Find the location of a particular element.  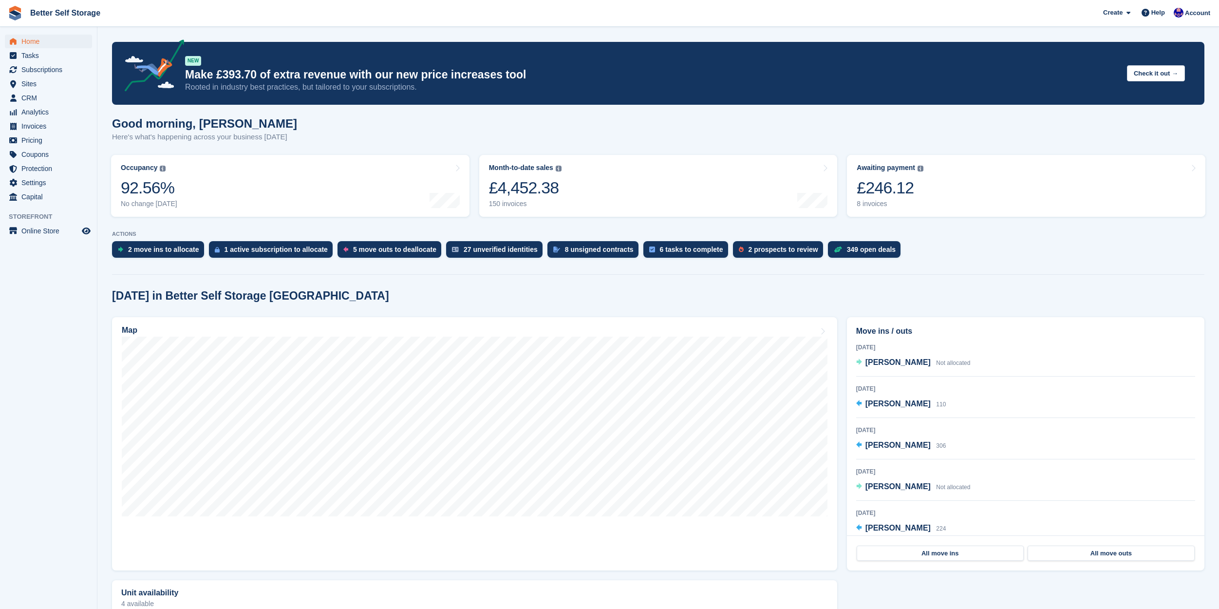

img: stora-icon-8386f47178a22dfd0bd8f6a31ec36ba5ce8667c1dd55bd0f319d3a0aa187defe.svg is located at coordinates (15, 13).